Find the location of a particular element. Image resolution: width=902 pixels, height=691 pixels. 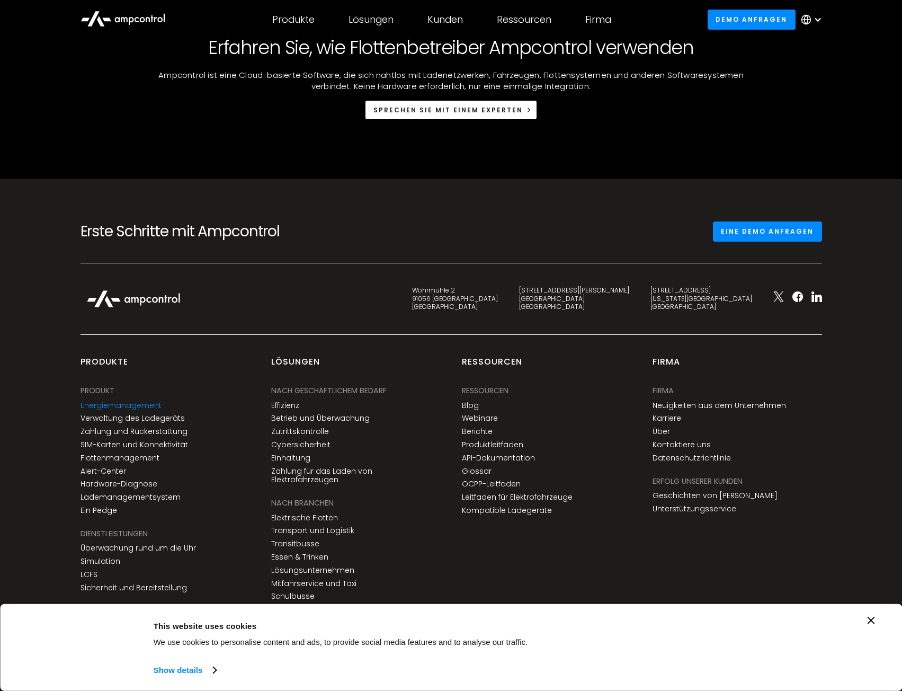

div: NACH GESCHÄFTLICHEM BEDARF is located at coordinates (329, 391).